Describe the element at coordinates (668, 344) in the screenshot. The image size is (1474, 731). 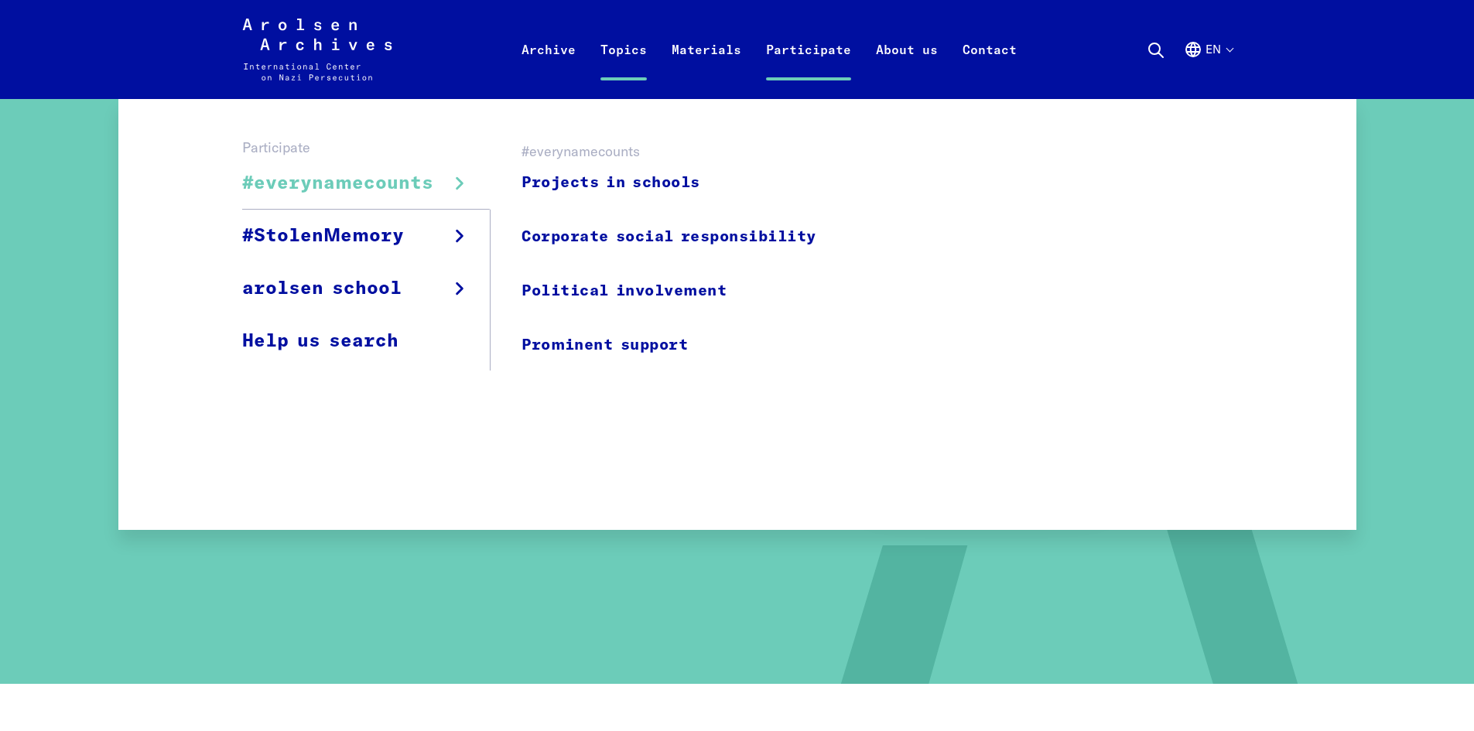
I see `a: Prominent support` at that location.